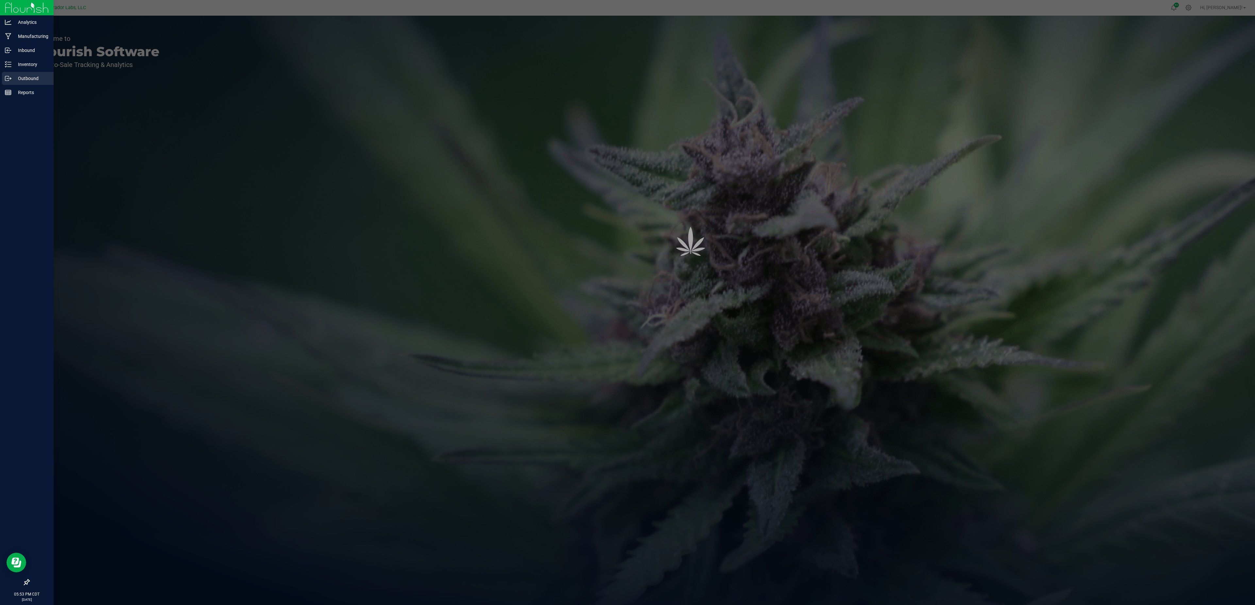 The image size is (1255, 605). What do you see at coordinates (31, 50) in the screenshot?
I see `p: Inbound` at bounding box center [31, 50].